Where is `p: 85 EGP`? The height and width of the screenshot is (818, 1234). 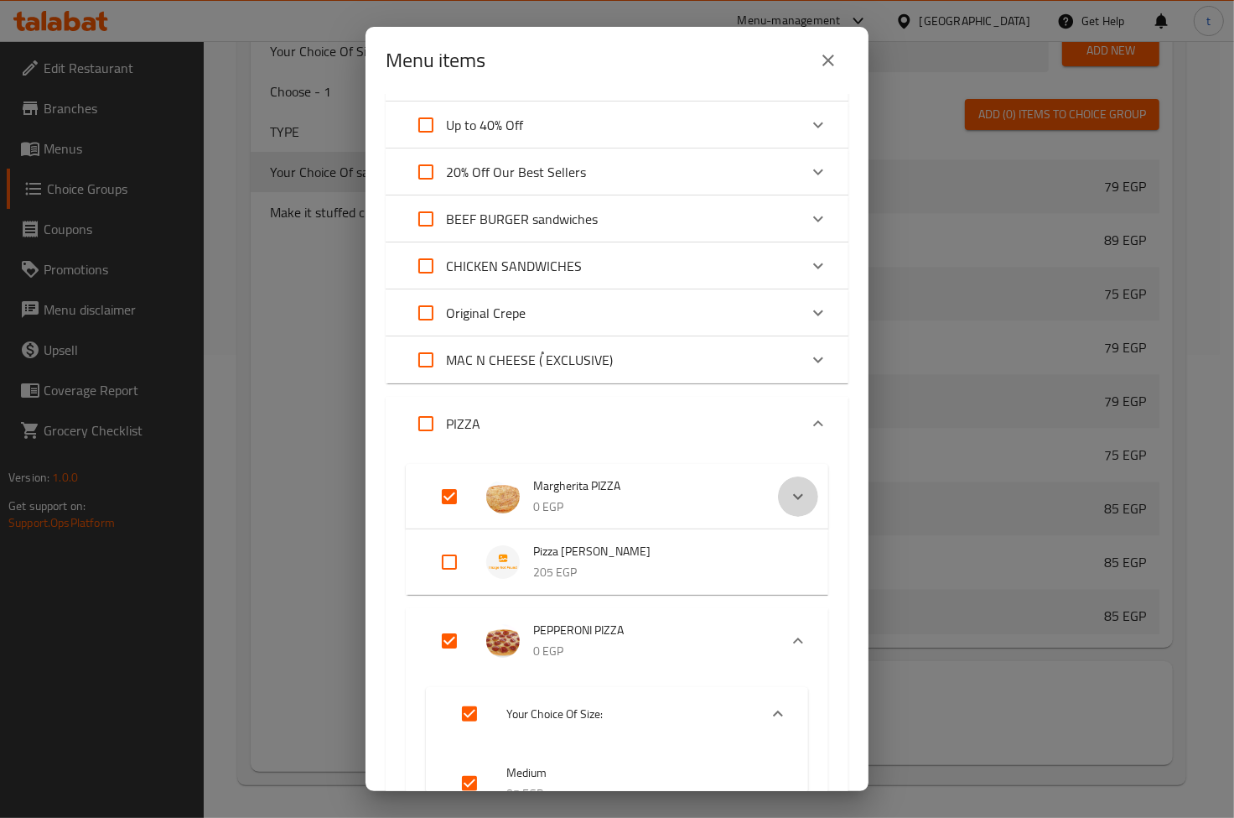 p: 85 EGP is located at coordinates (641, 793).